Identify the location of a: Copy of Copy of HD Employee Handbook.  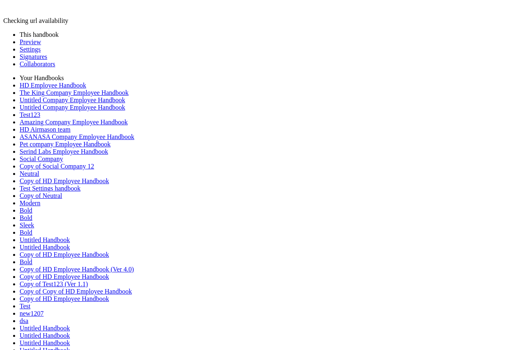
(76, 291).